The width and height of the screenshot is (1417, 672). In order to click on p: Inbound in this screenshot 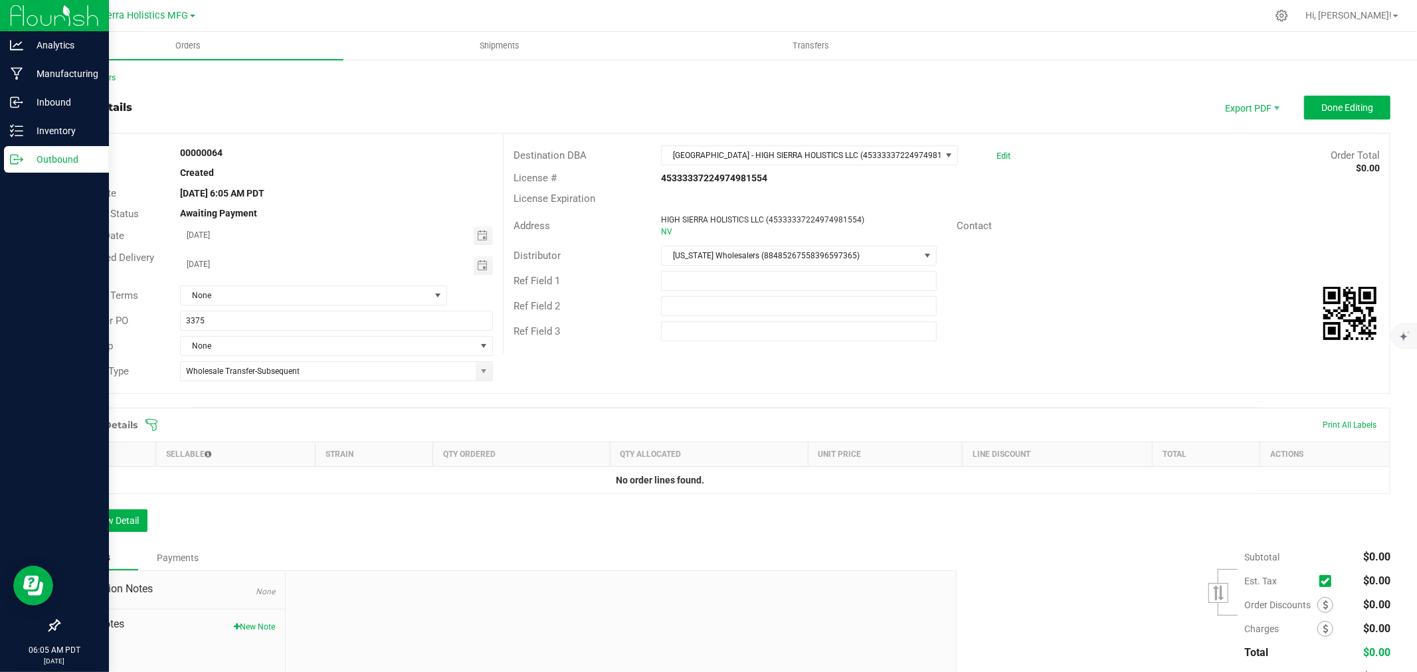, I will do `click(63, 102)`.